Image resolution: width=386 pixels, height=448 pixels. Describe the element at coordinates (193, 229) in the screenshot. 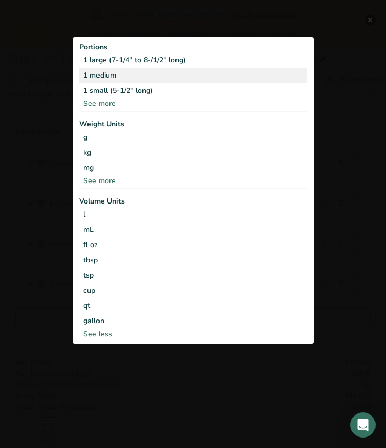

I see `div: mL` at that location.